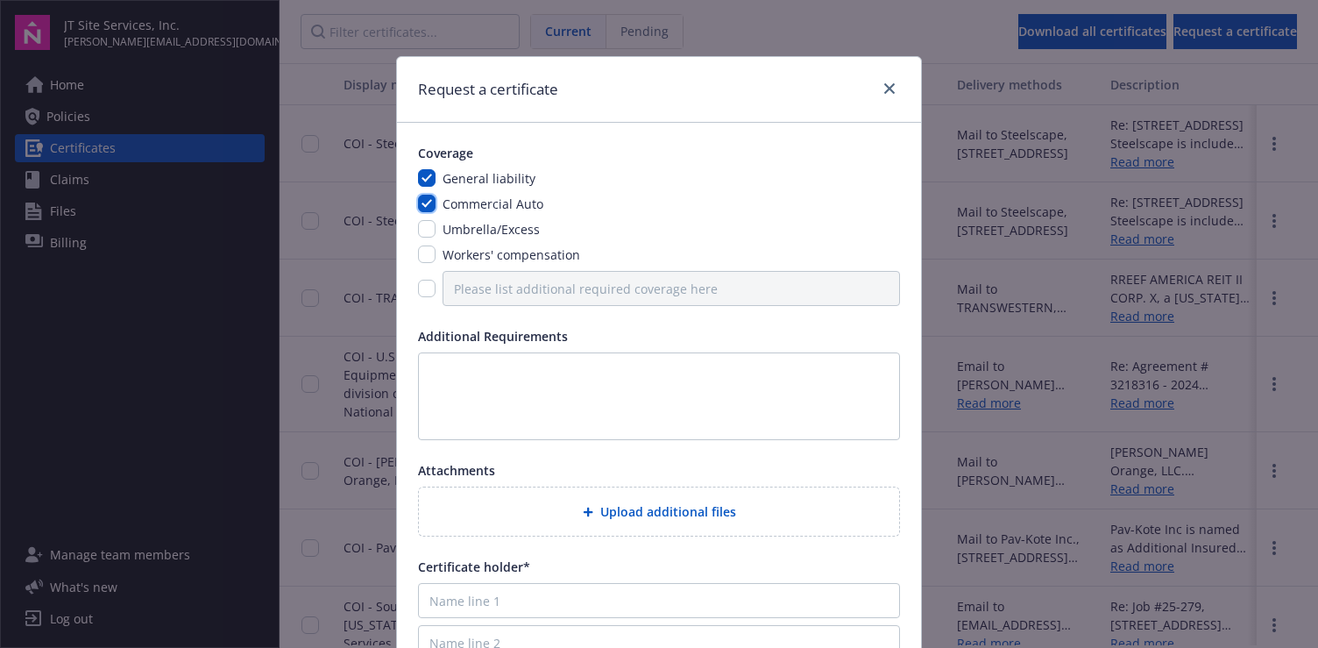  What do you see at coordinates (890, 89) in the screenshot?
I see `a: close` at bounding box center [890, 89].